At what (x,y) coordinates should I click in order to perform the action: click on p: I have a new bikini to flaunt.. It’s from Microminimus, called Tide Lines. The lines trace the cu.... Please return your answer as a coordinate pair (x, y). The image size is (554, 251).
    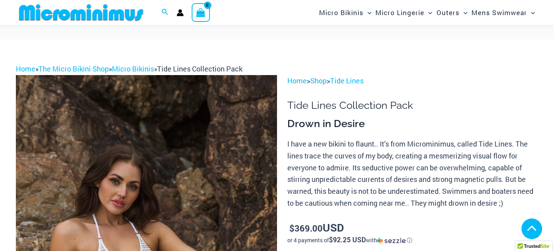
    Looking at the image, I should click on (413, 173).